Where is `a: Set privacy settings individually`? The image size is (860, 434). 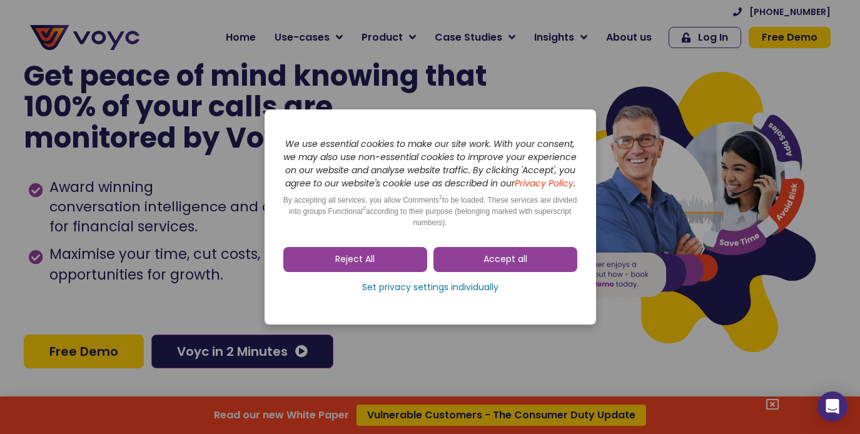
a: Set privacy settings individually is located at coordinates (430, 288).